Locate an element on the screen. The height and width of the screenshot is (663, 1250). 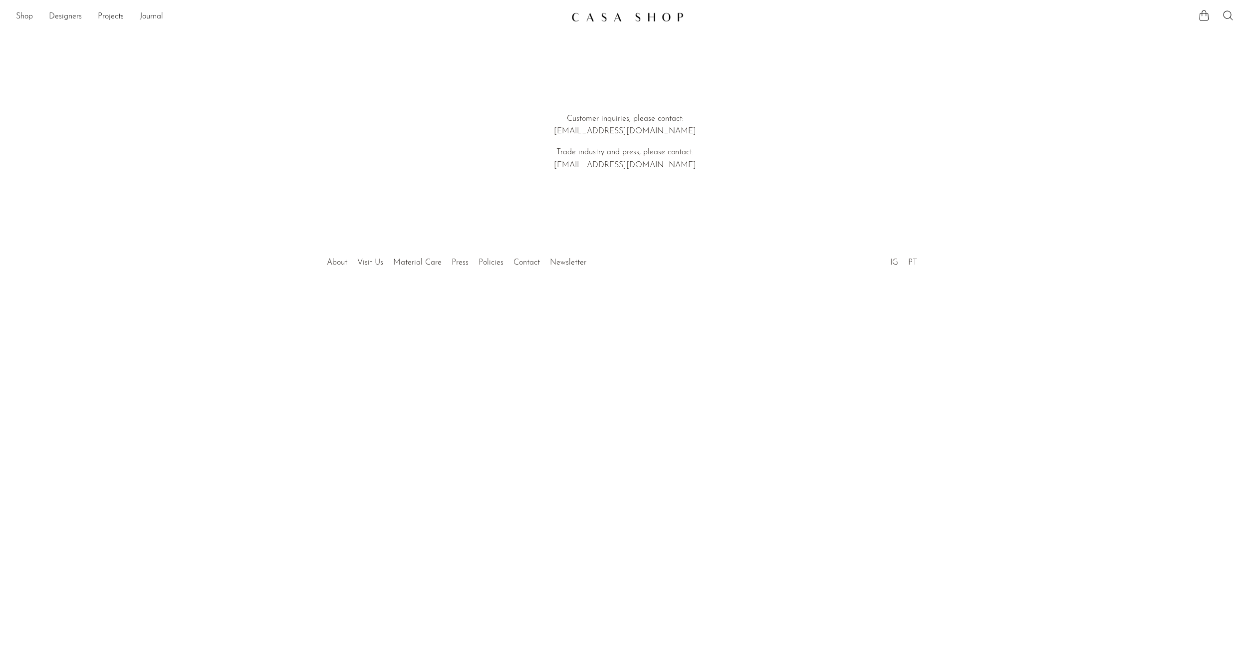
a: Press is located at coordinates (460, 263).